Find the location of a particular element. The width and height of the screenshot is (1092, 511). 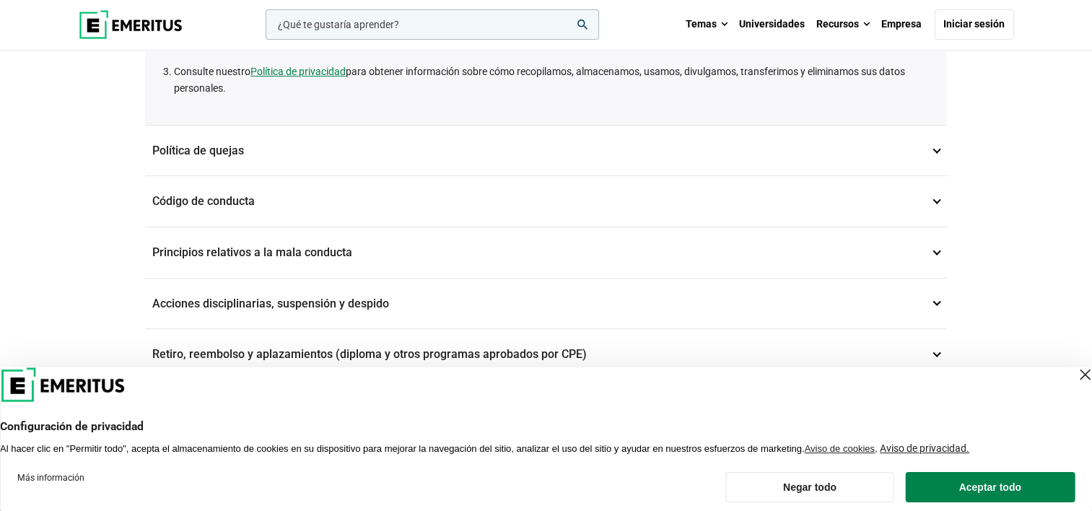

font: Recursos is located at coordinates (838, 24).